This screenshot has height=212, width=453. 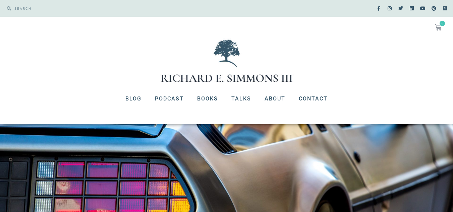 I want to click on a: Podcast, so click(x=169, y=99).